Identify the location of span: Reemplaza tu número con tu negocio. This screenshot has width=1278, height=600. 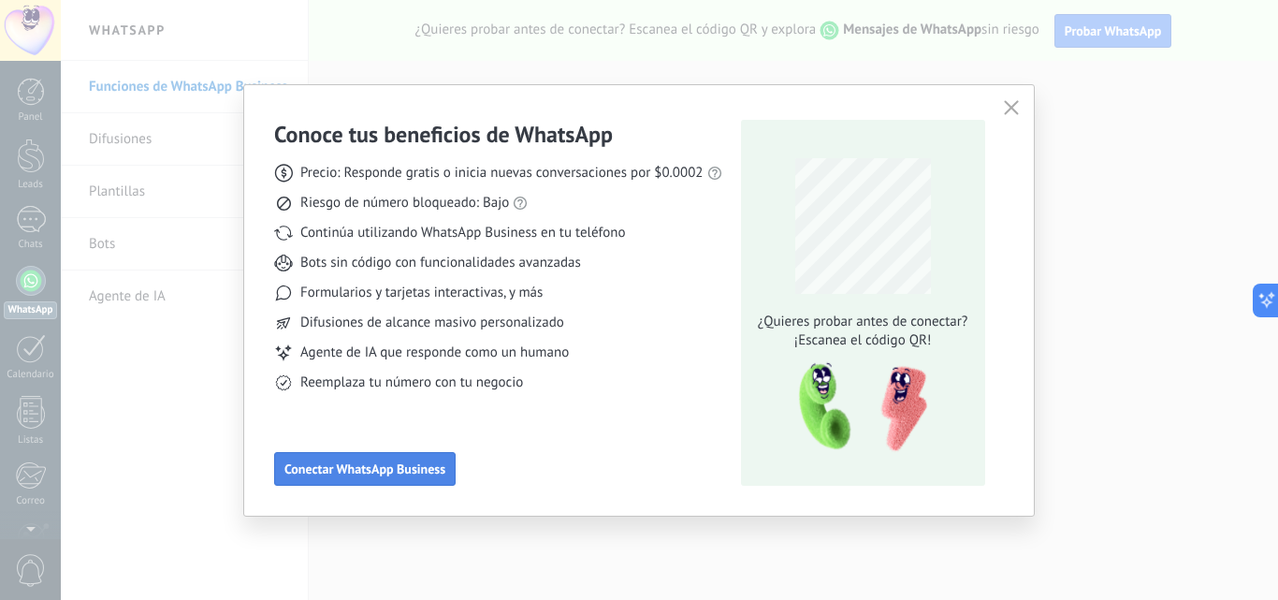
(412, 383).